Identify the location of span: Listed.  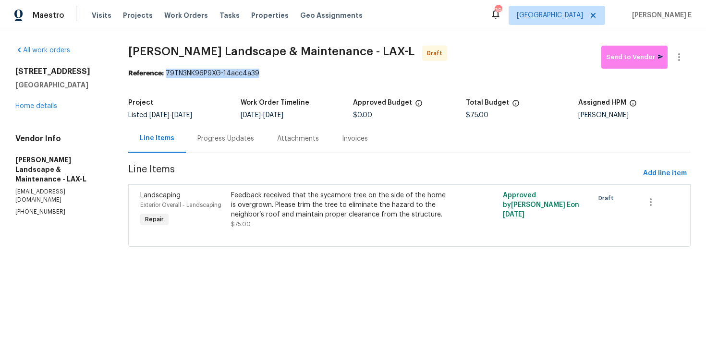
(160, 115).